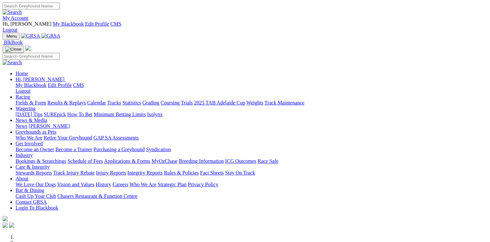  I want to click on a: History, so click(103, 184).